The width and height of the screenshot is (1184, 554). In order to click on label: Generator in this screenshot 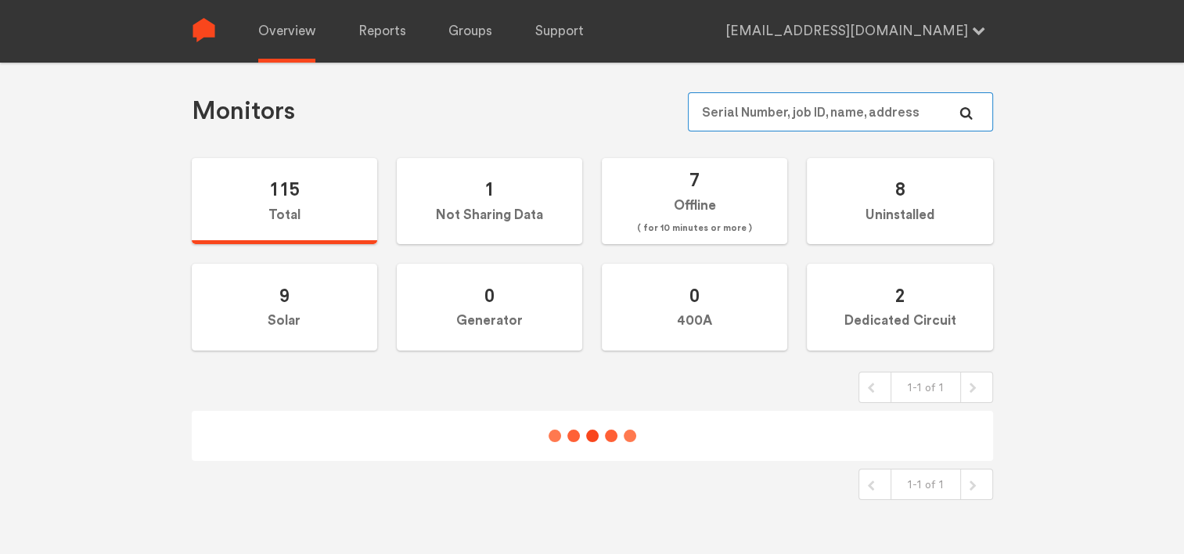, I will do `click(489, 307)`.